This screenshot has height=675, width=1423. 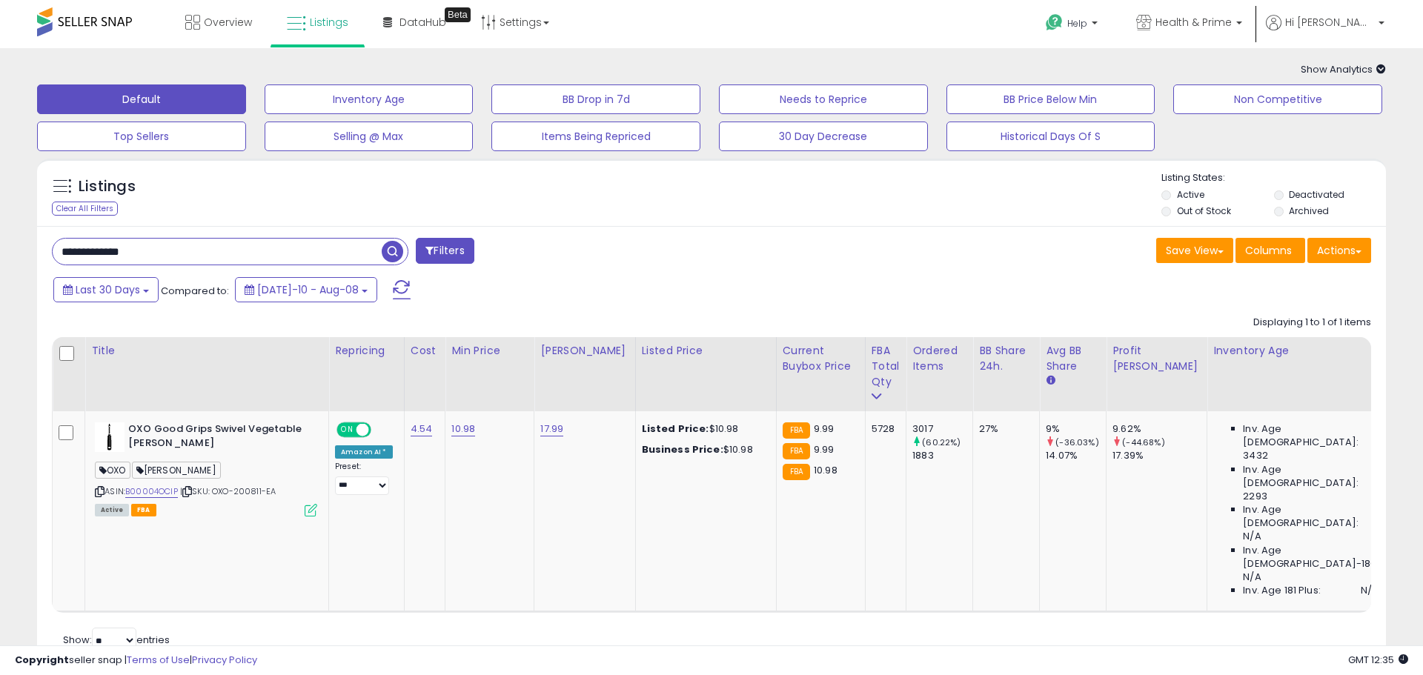 What do you see at coordinates (596, 136) in the screenshot?
I see `button: Items Being Repriced` at bounding box center [596, 136].